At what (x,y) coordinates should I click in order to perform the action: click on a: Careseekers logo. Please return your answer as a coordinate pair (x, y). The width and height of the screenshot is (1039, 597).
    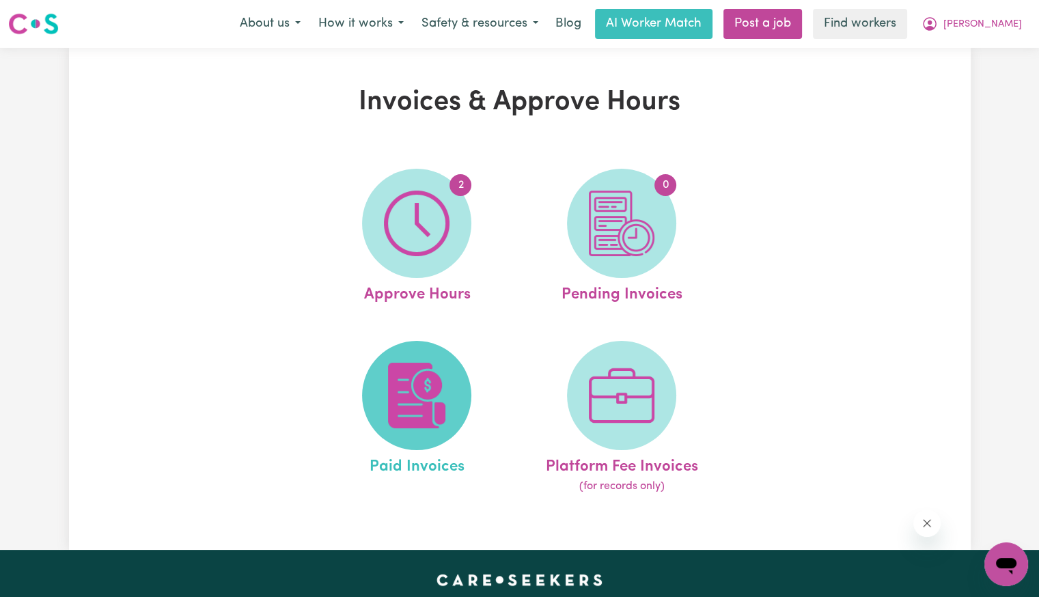
    Looking at the image, I should click on (33, 24).